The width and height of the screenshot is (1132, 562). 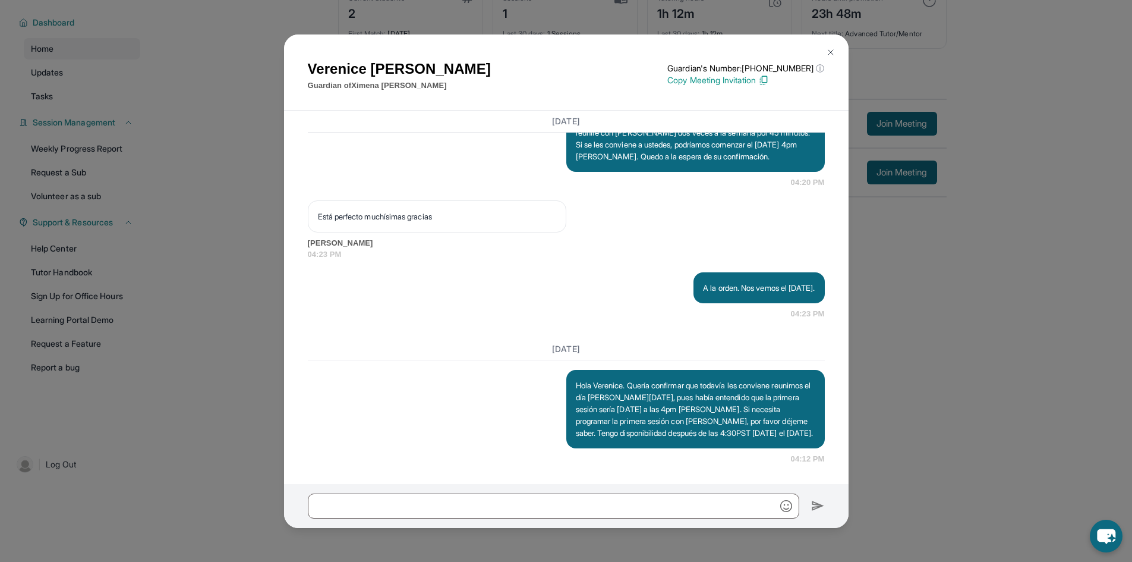 I want to click on p: Copy Meeting Invitation, so click(x=746, y=80).